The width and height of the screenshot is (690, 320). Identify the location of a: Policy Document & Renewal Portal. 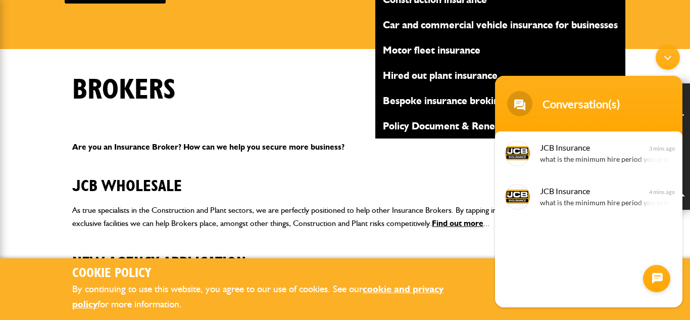
(500, 126).